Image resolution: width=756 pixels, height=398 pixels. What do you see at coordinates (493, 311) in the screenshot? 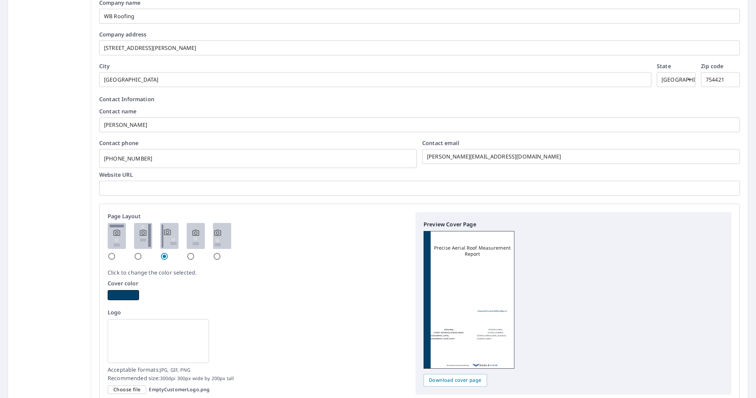
I see `p: Prepared for you by WB Roofing, LLC` at bounding box center [493, 311].